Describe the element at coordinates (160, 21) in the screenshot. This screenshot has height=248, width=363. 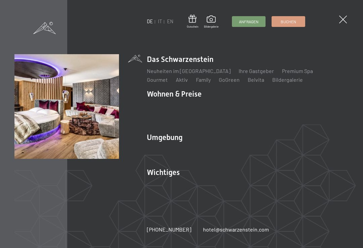
I see `a: IT` at that location.